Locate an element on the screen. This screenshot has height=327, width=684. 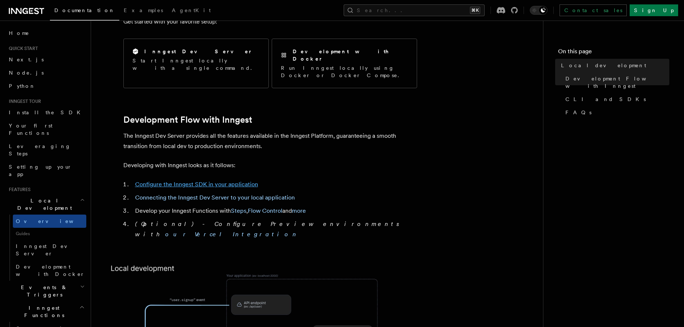
a: Development with DockerRun Inngest locally using Docker or Docker Compose. is located at coordinates (344, 63).